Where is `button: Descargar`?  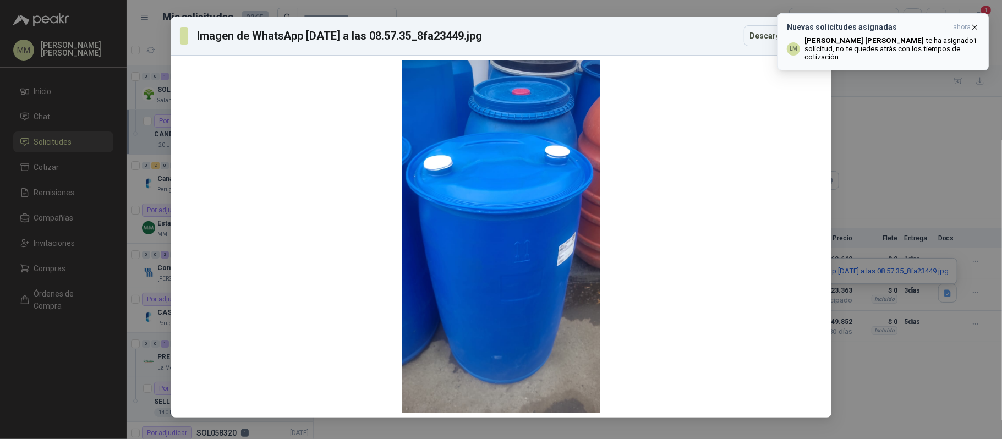 button: Descargar is located at coordinates (775, 36).